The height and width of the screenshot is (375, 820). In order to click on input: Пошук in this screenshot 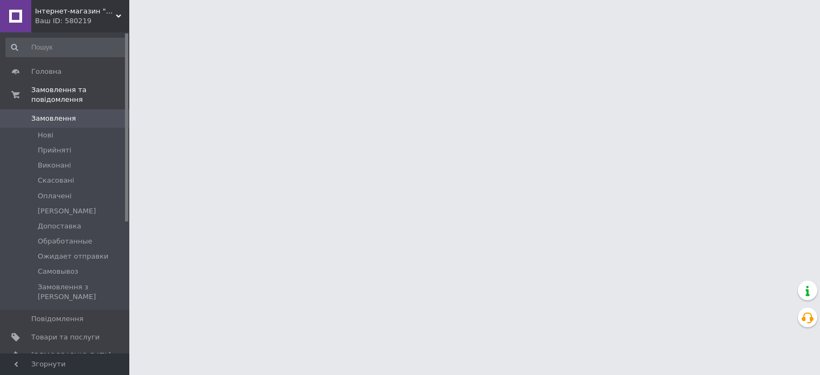, I will do `click(66, 47)`.